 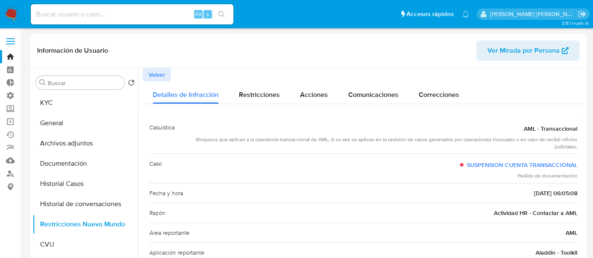 What do you see at coordinates (528, 51) in the screenshot?
I see `button: Ver Mirada por Persona` at bounding box center [528, 51].